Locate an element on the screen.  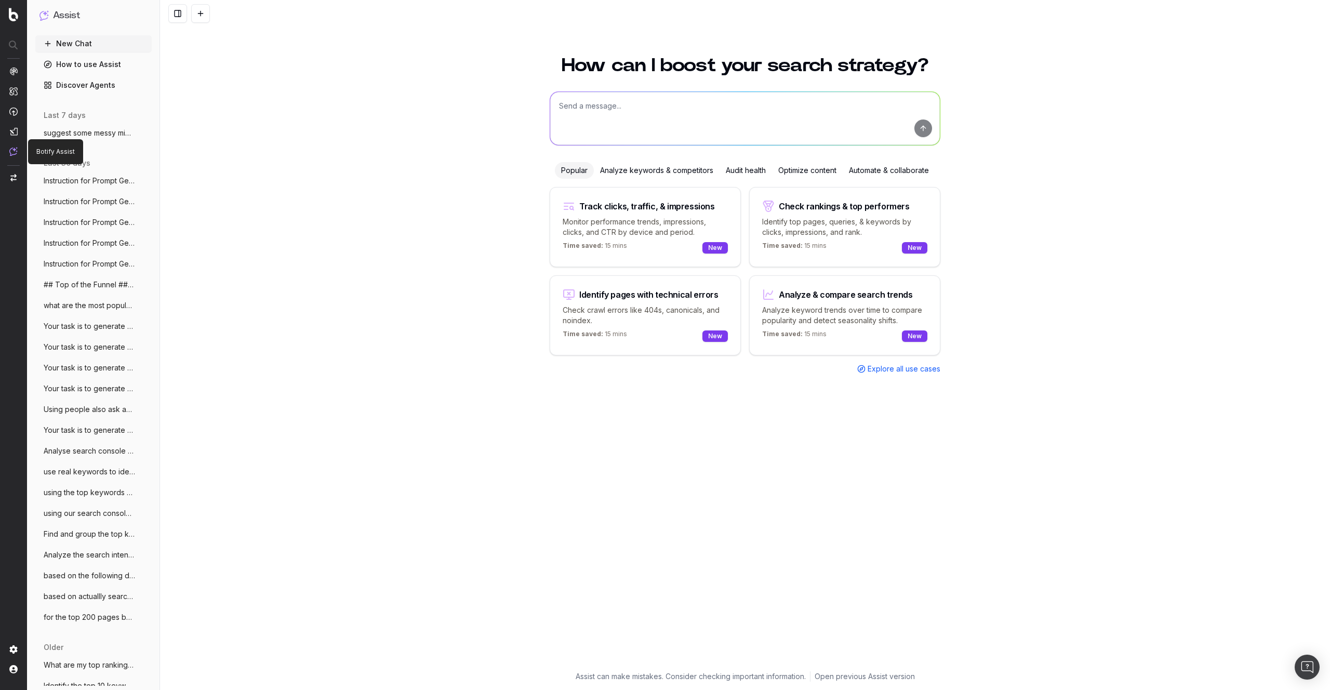
button: based on the following destinations crea is located at coordinates (94, 576).